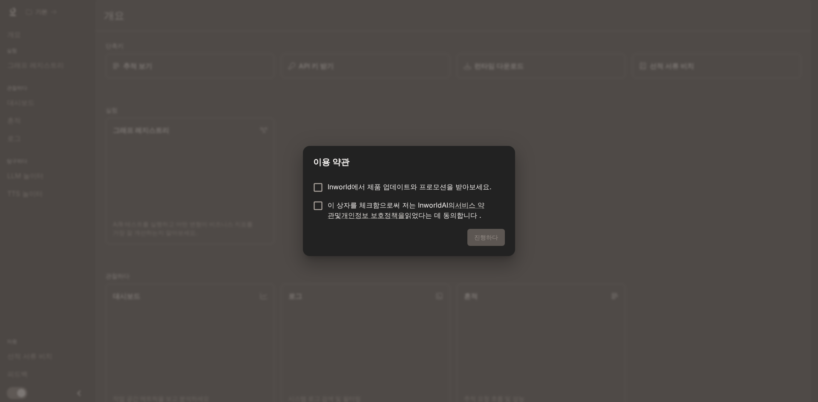 The image size is (818, 402). What do you see at coordinates (391, 205) in the screenshot?
I see `font: 이 상자를 체크함으로써 저는 InworldAI의` at bounding box center [391, 205].